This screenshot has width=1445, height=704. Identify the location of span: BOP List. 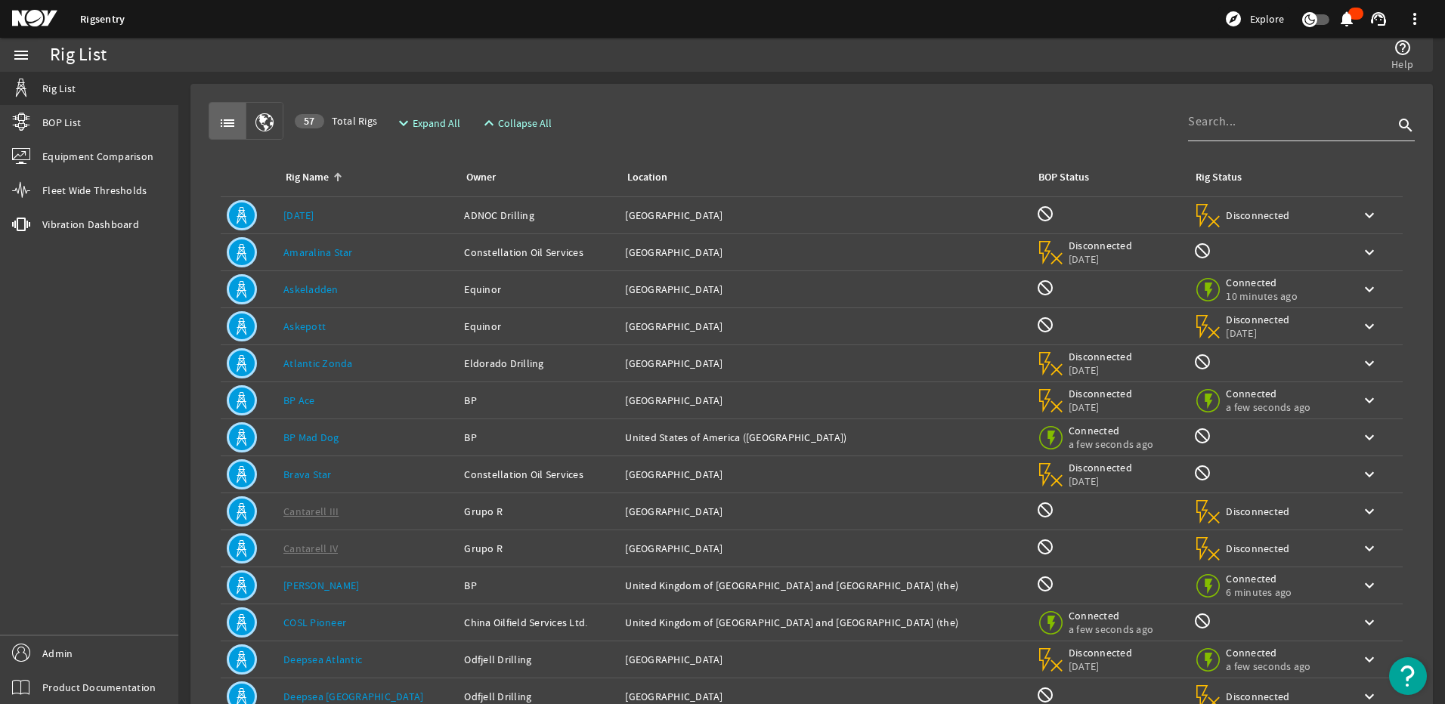
(61, 122).